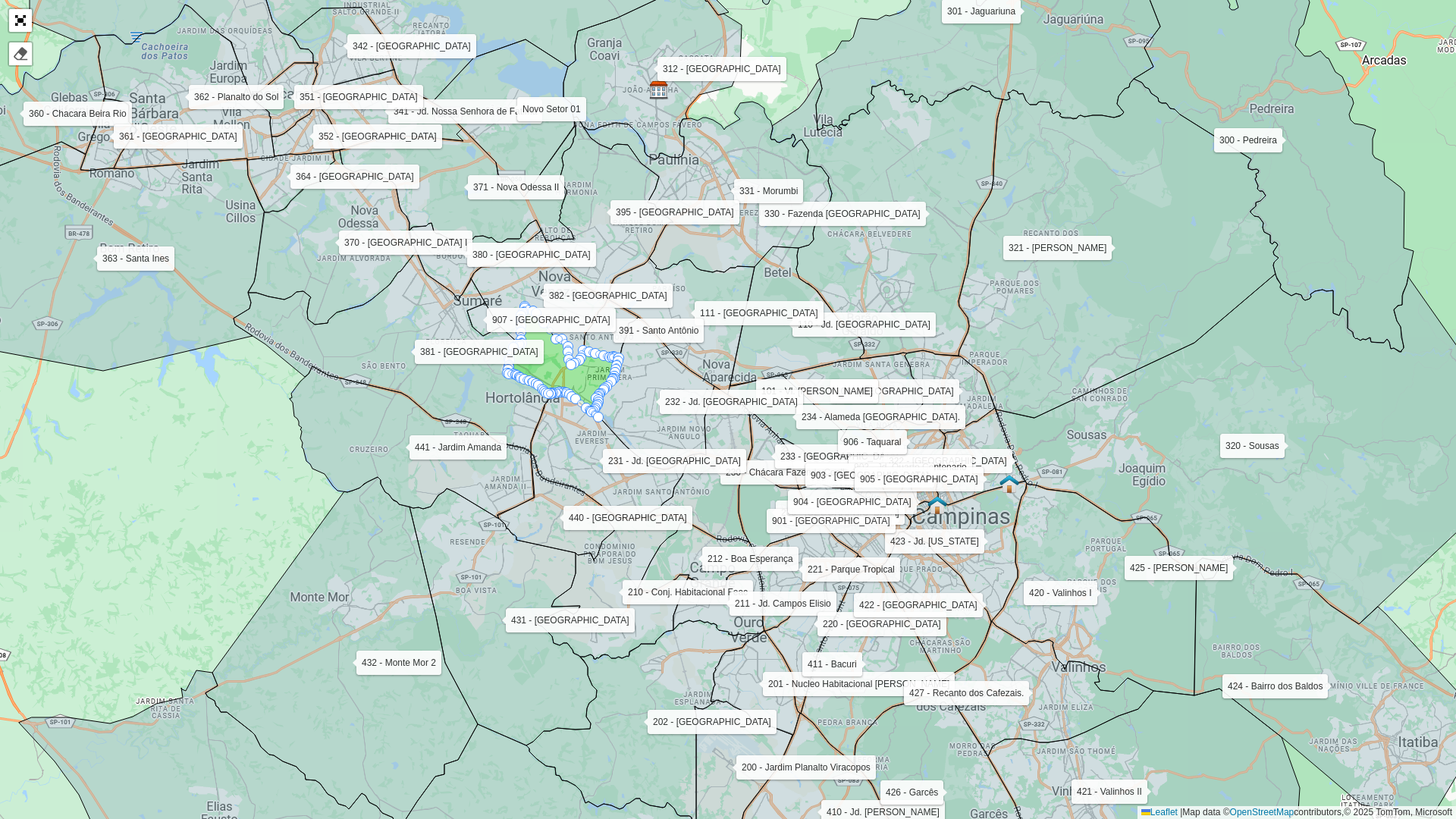  I want to click on img: Bees, so click(1009, 484).